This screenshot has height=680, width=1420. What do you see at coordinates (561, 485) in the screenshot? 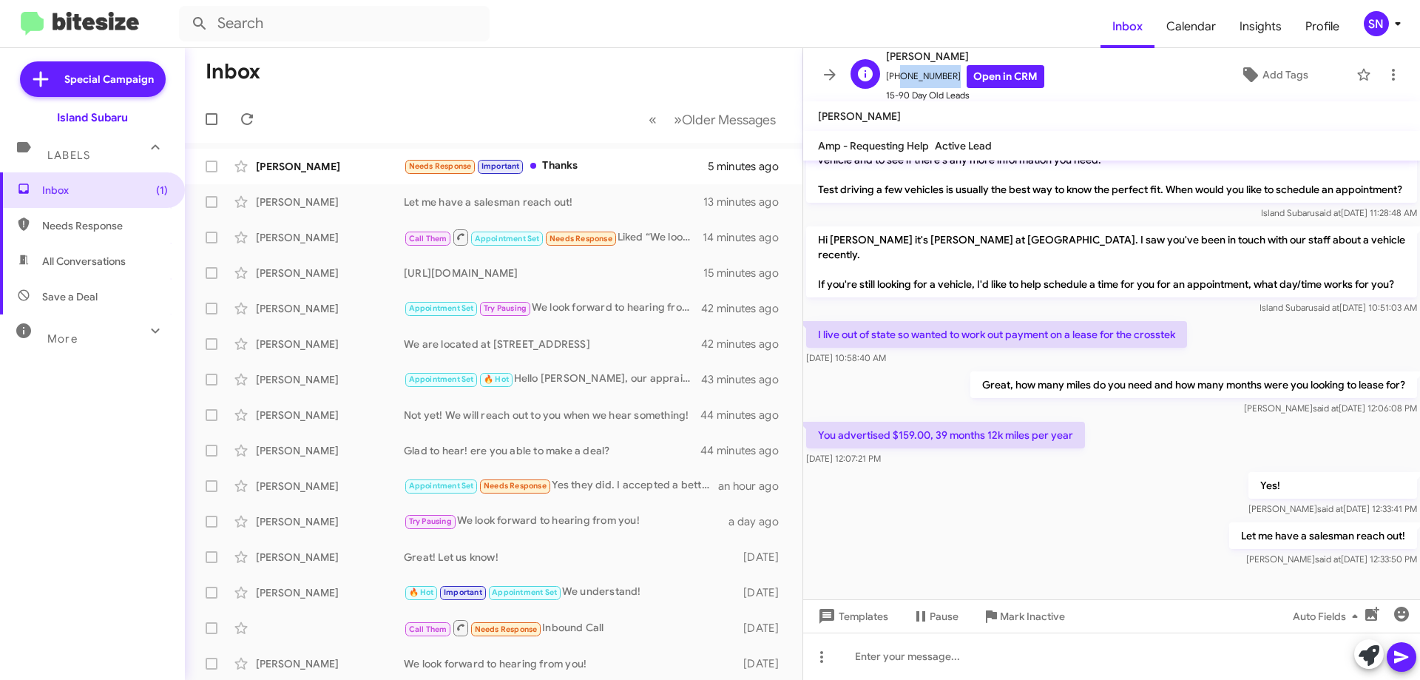
I see `div: Yes they did. I accepted a better offer` at bounding box center [561, 485].